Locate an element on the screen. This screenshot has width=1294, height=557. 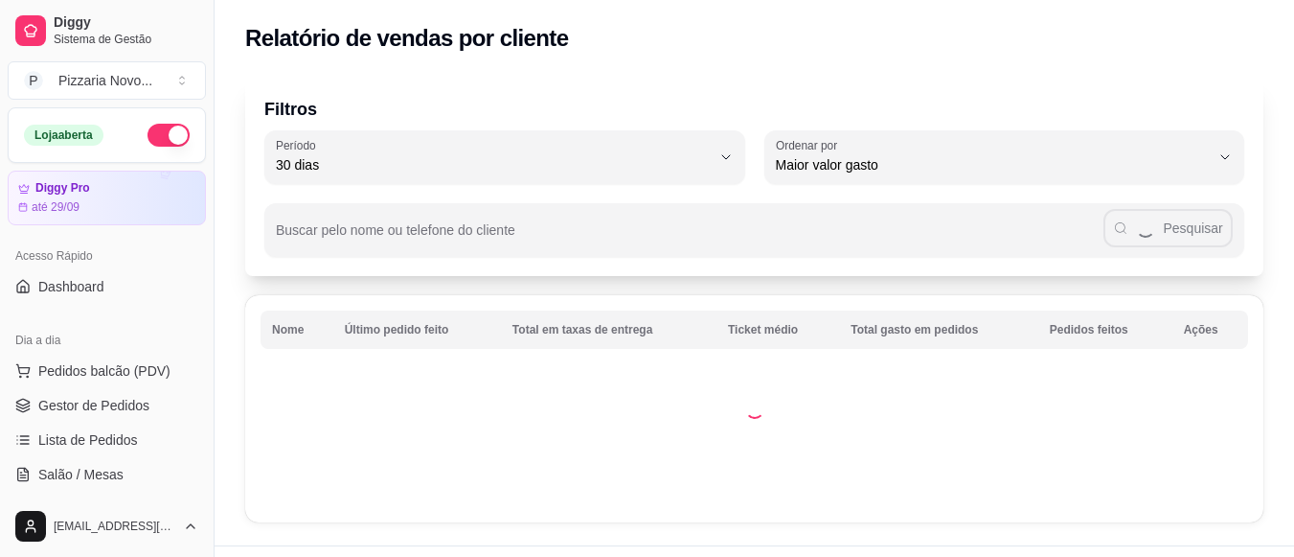
label: Ordenar por is located at coordinates (810, 145).